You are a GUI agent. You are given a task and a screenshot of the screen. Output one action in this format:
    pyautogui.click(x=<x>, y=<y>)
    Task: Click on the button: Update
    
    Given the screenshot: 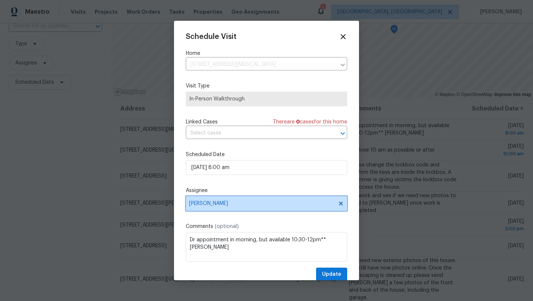 What is the action you would take?
    pyautogui.click(x=332, y=274)
    